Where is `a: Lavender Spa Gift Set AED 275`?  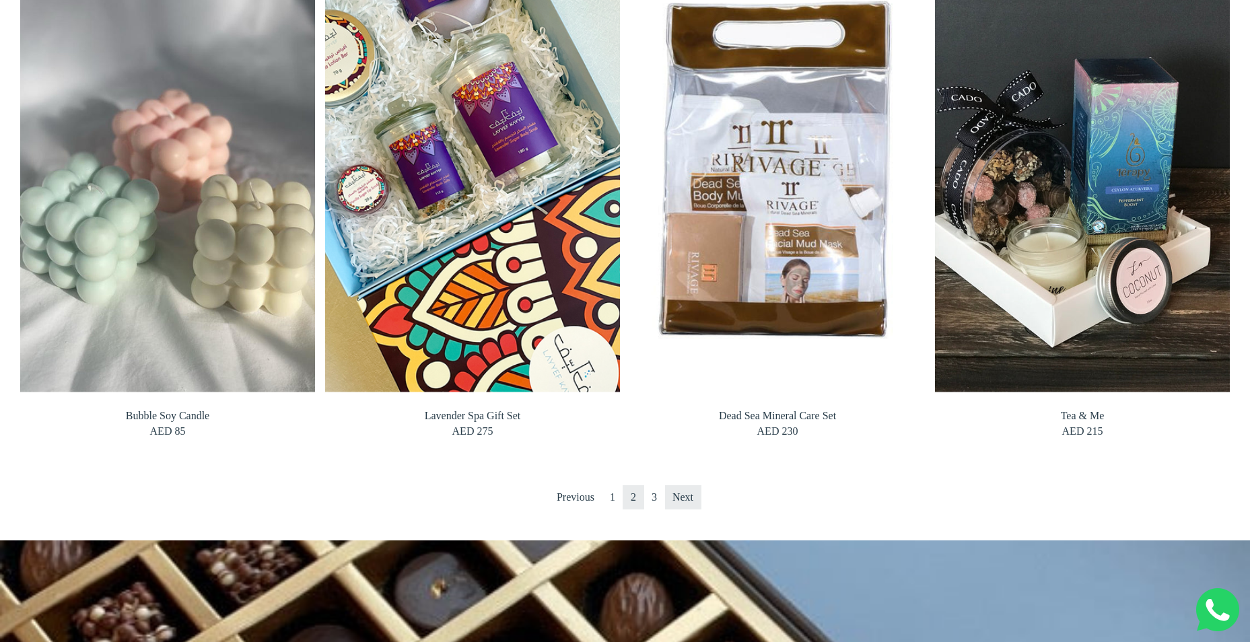
a: Lavender Spa Gift Set AED 275 is located at coordinates (473, 425).